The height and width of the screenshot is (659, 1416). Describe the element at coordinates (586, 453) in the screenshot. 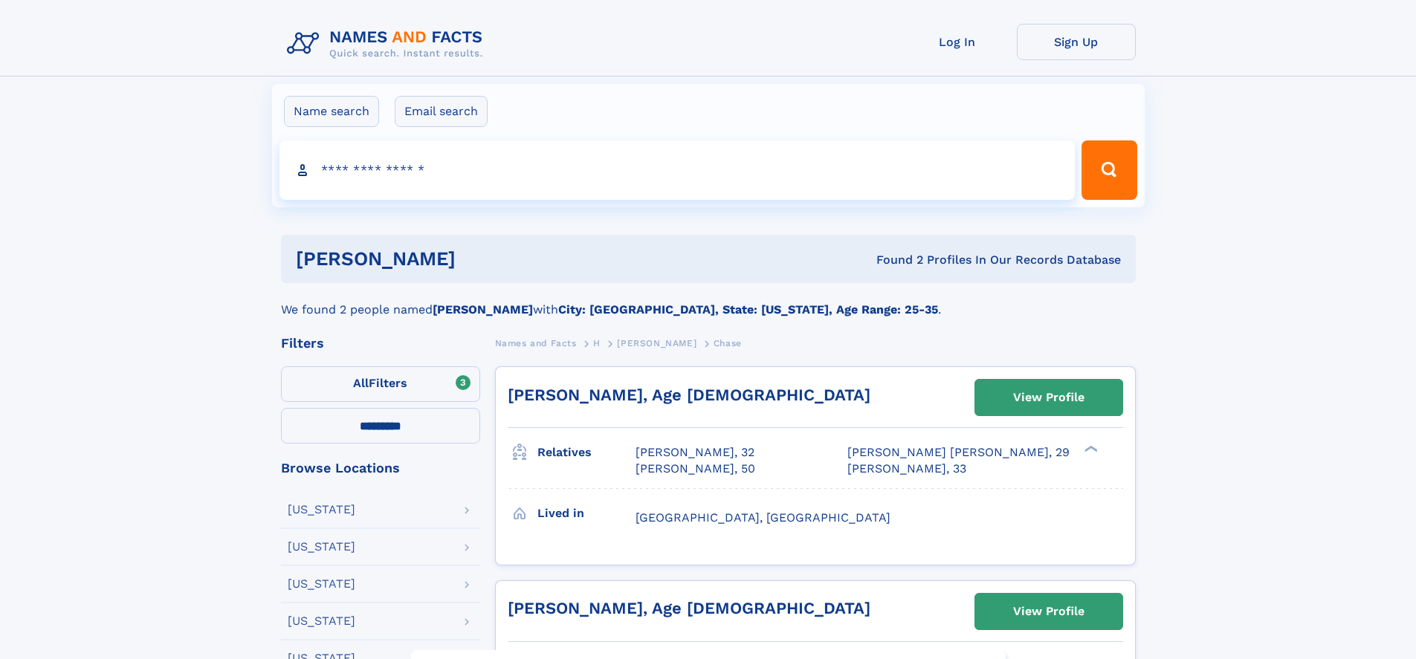

I see `h3: Relatives` at that location.